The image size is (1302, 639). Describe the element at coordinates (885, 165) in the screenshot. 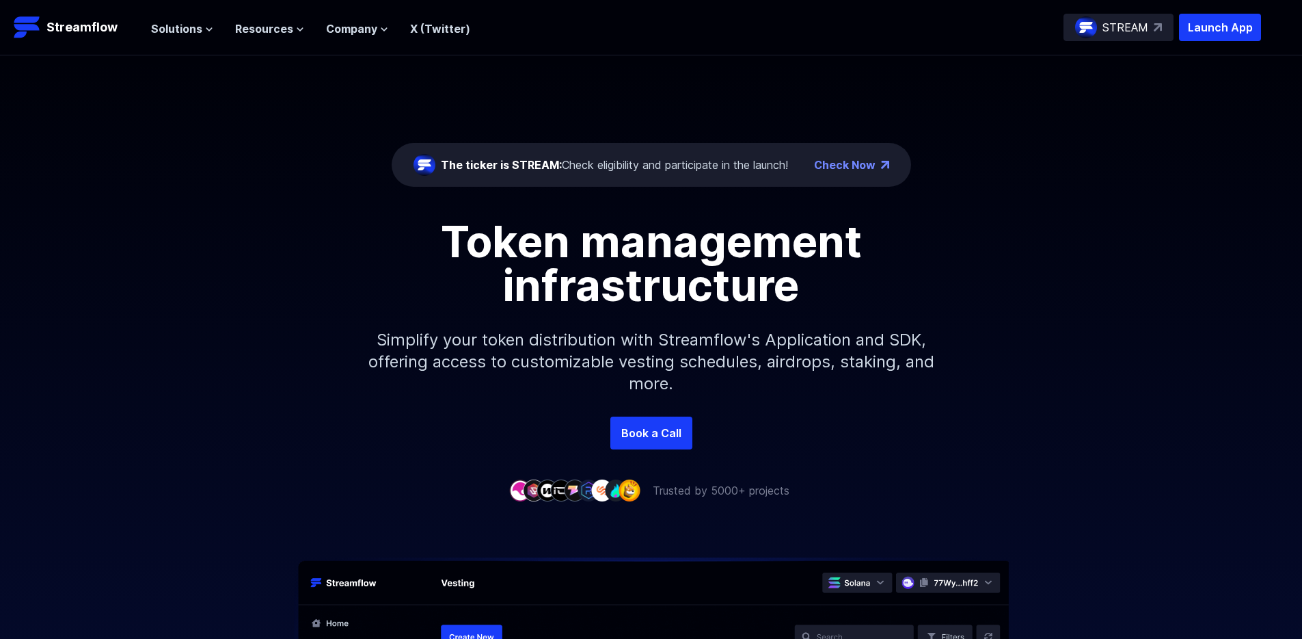

I see `img: top-right-arrow.png` at that location.